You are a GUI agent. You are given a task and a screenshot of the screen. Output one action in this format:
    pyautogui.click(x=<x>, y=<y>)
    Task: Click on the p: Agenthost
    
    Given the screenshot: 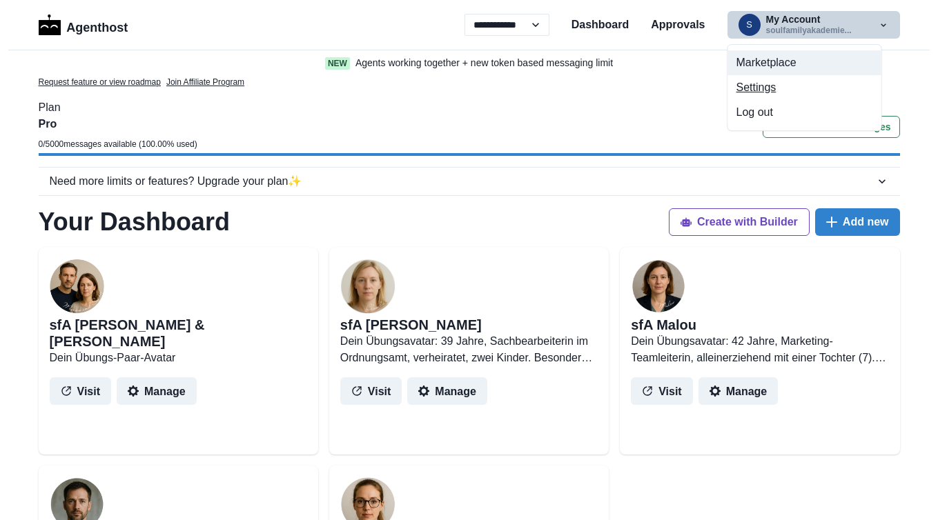 What is the action you would take?
    pyautogui.click(x=97, y=25)
    